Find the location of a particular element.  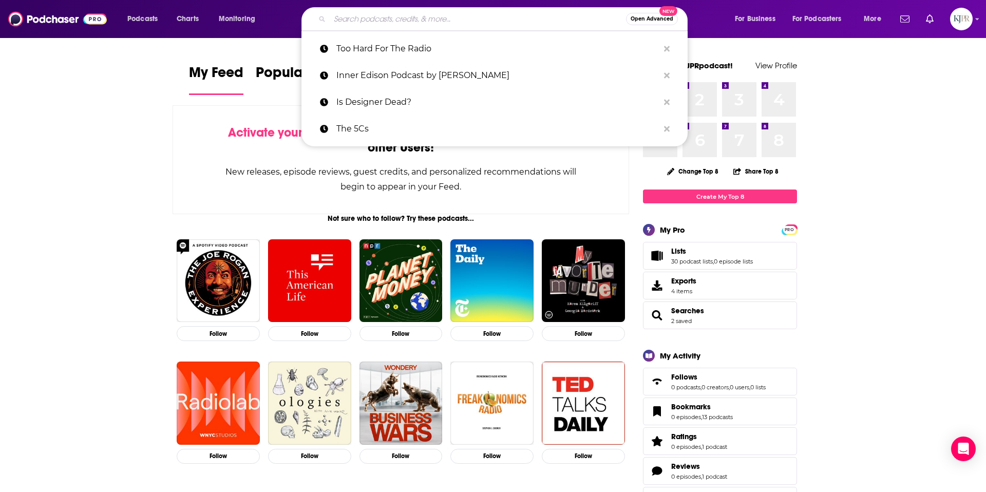

span: Exports is located at coordinates (683, 281).